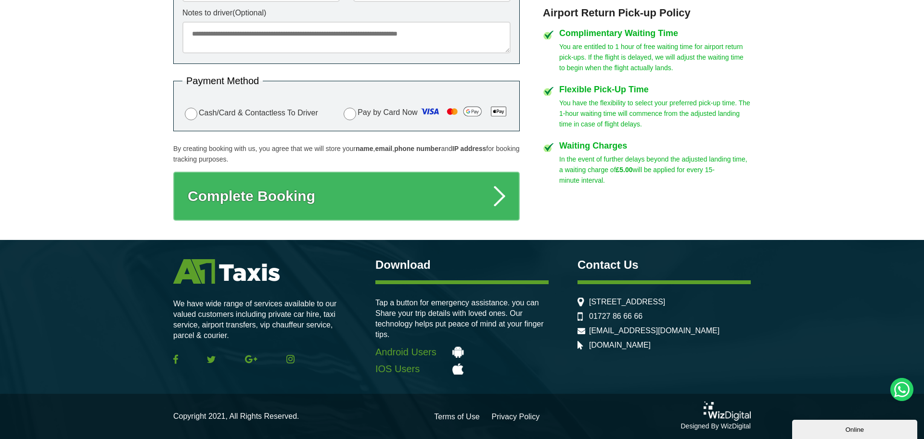 The height and width of the screenshot is (439, 924). I want to click on strong: phone number, so click(417, 149).